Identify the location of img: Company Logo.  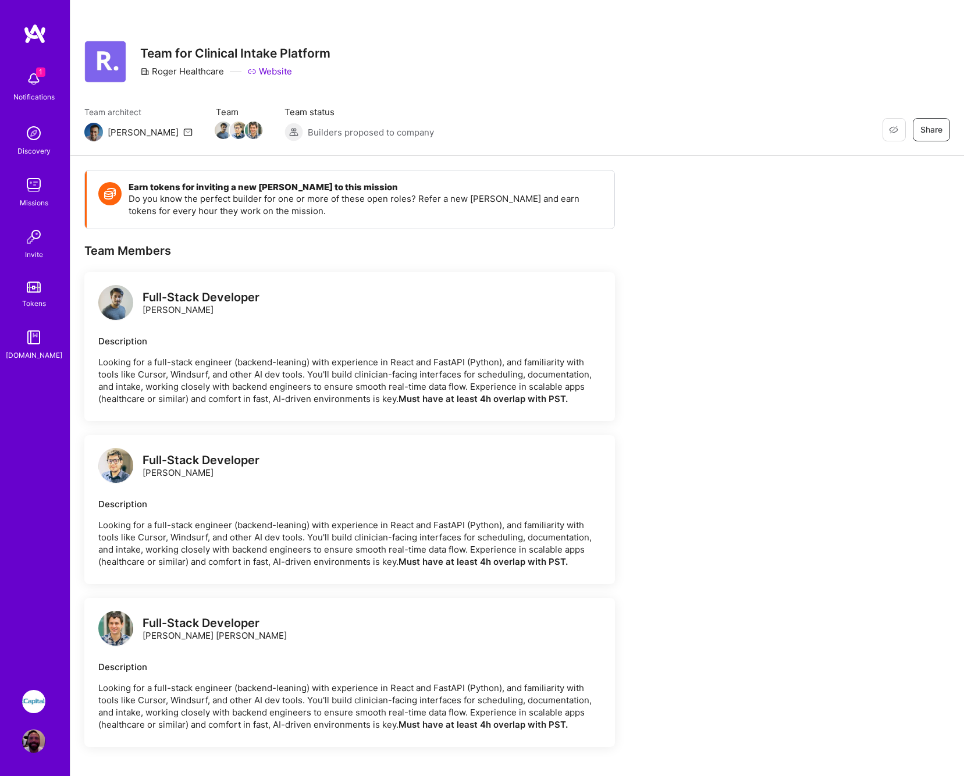
(105, 62).